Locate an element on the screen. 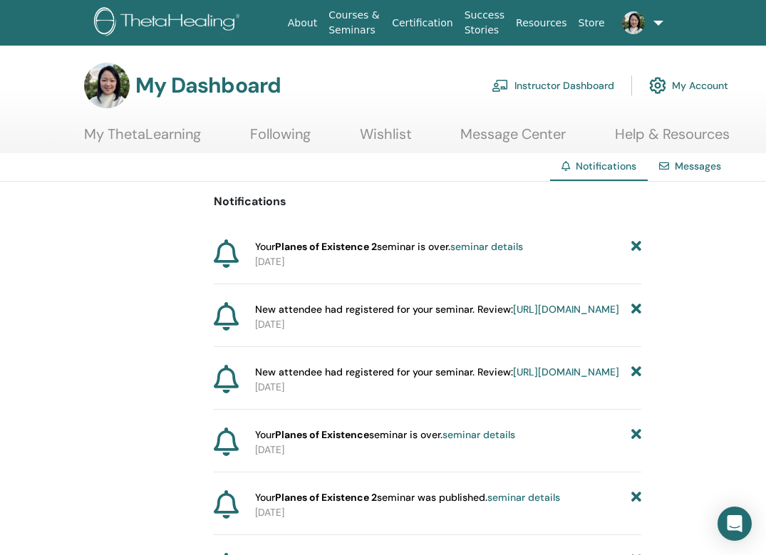 Image resolution: width=766 pixels, height=555 pixels. a: Wishlist is located at coordinates (386, 139).